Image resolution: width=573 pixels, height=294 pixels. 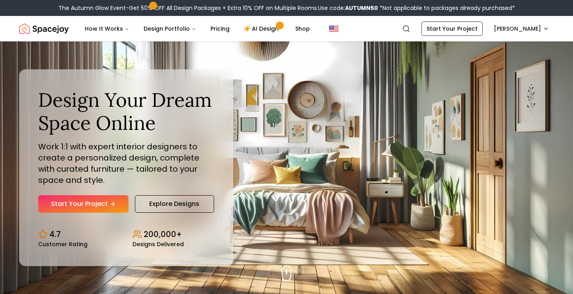 What do you see at coordinates (55, 234) in the screenshot?
I see `p: 4.7` at bounding box center [55, 234].